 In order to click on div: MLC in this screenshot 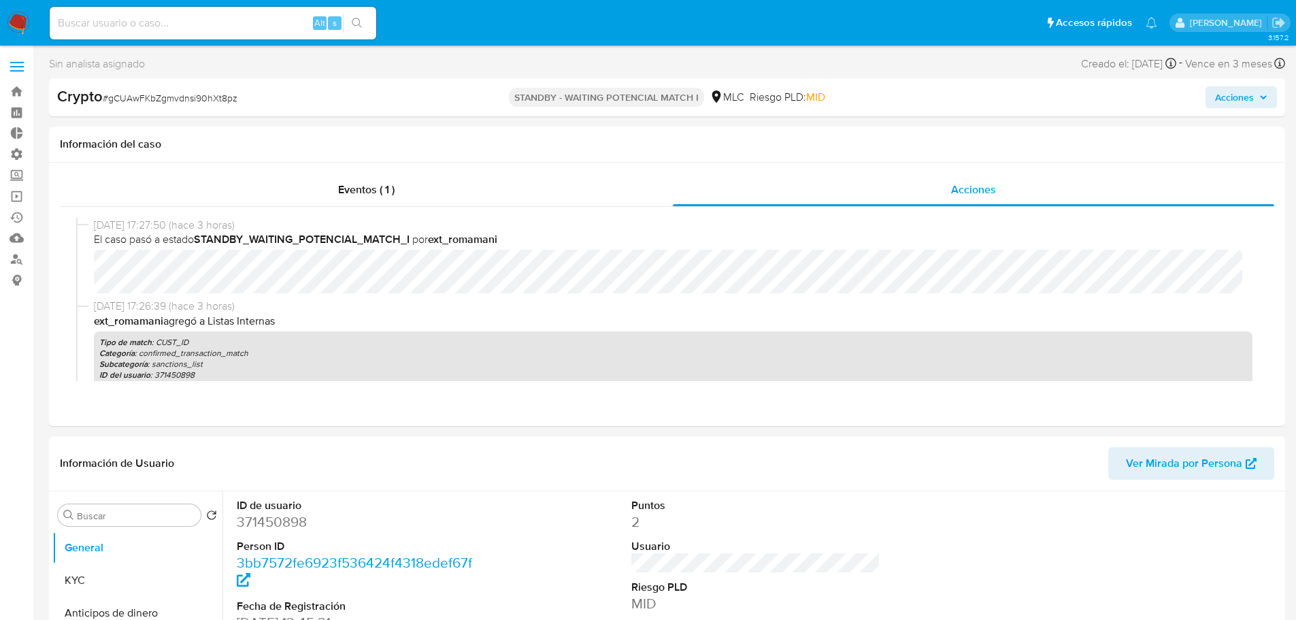, I will do `click(727, 97)`.